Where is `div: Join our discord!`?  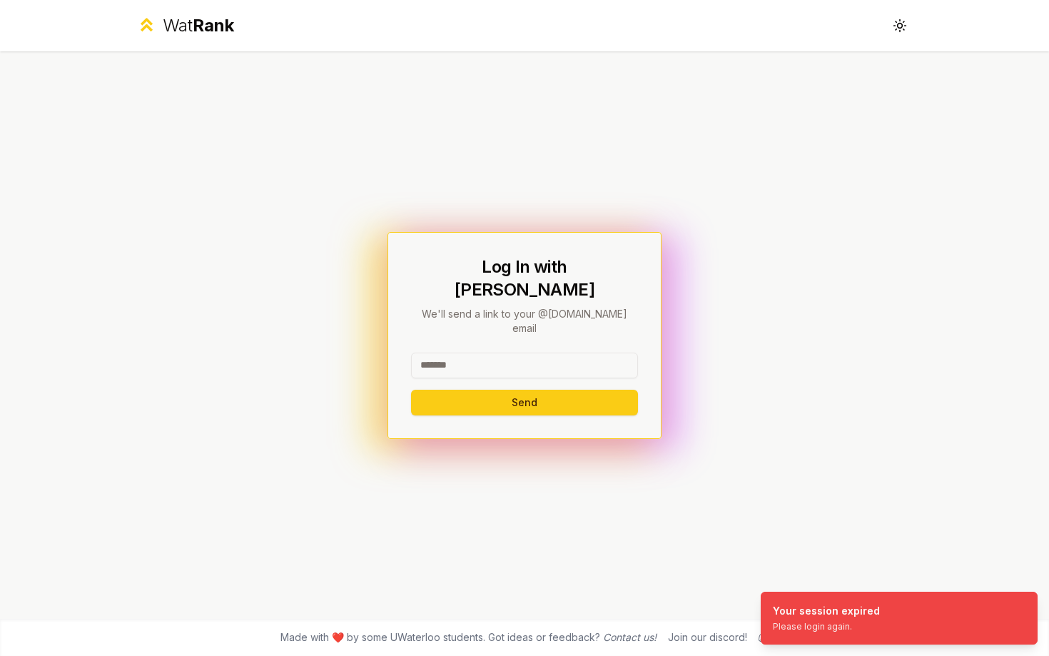 div: Join our discord! is located at coordinates (707, 637).